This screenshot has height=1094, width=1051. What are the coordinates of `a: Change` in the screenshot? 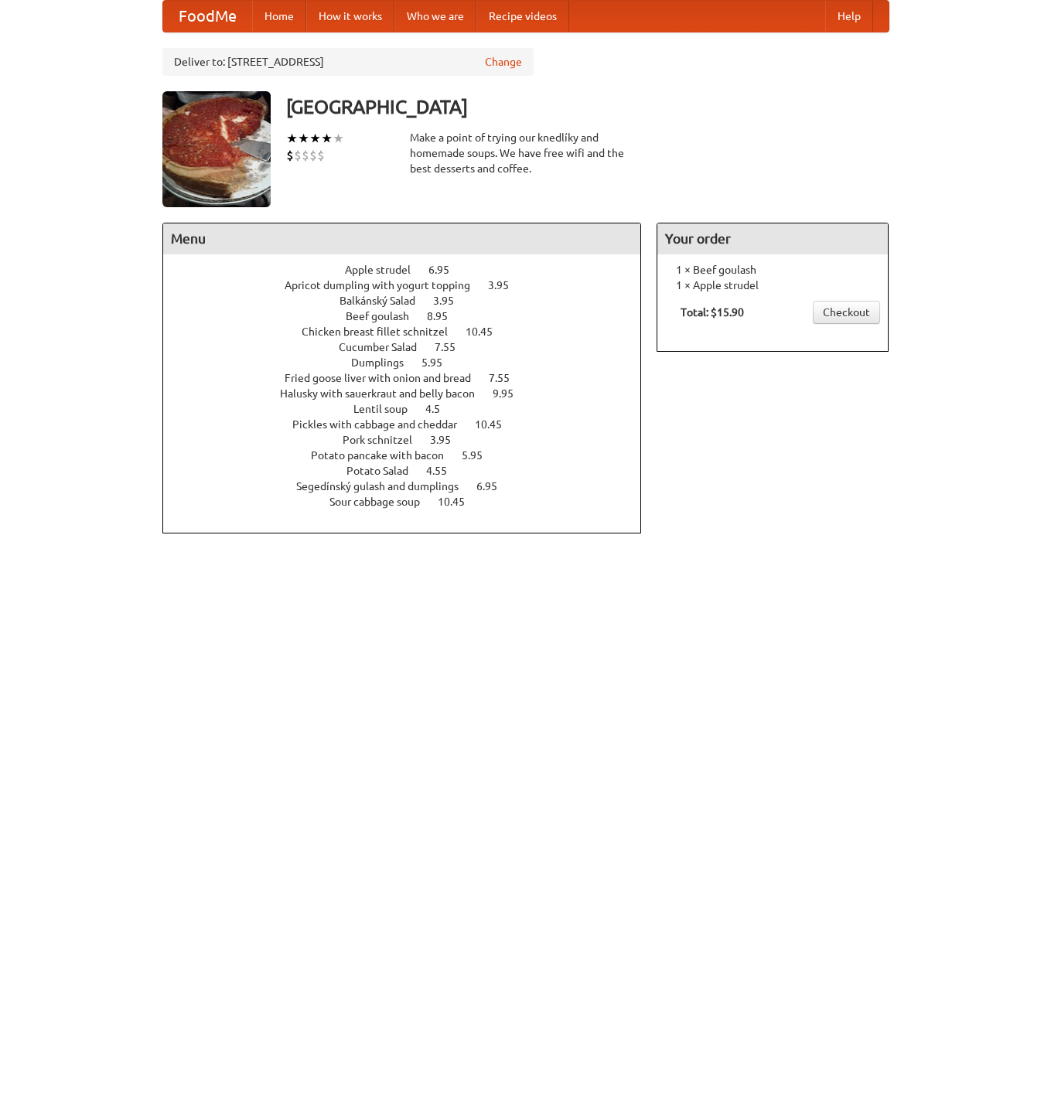 It's located at (503, 62).